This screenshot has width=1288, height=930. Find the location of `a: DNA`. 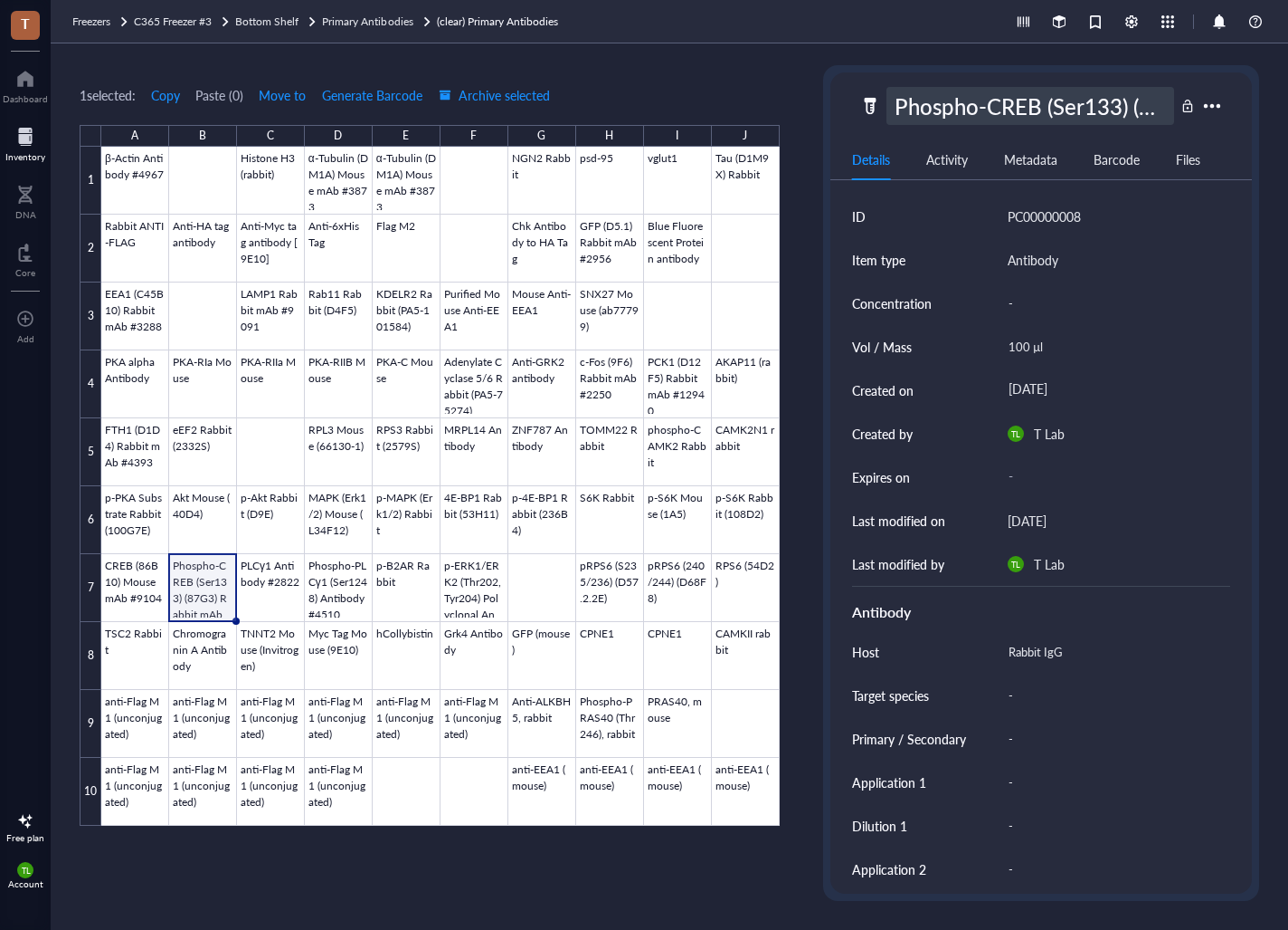

a: DNA is located at coordinates (26, 200).